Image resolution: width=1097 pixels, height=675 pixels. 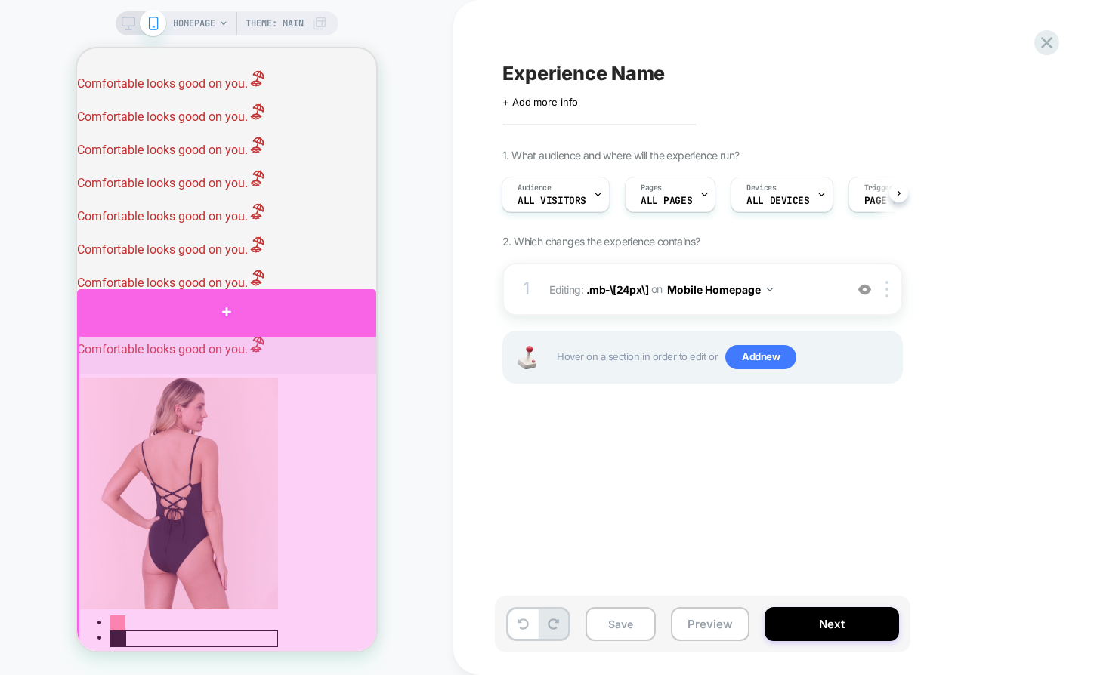 What do you see at coordinates (620, 624) in the screenshot?
I see `button: Save` at bounding box center [620, 624].